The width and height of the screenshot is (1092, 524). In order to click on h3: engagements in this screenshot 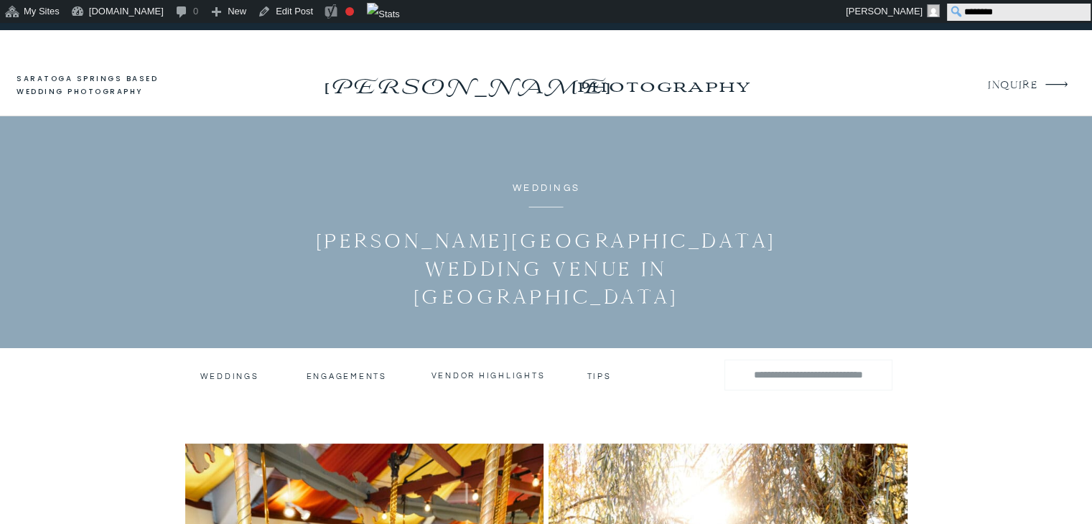, I will do `click(348, 376)`.